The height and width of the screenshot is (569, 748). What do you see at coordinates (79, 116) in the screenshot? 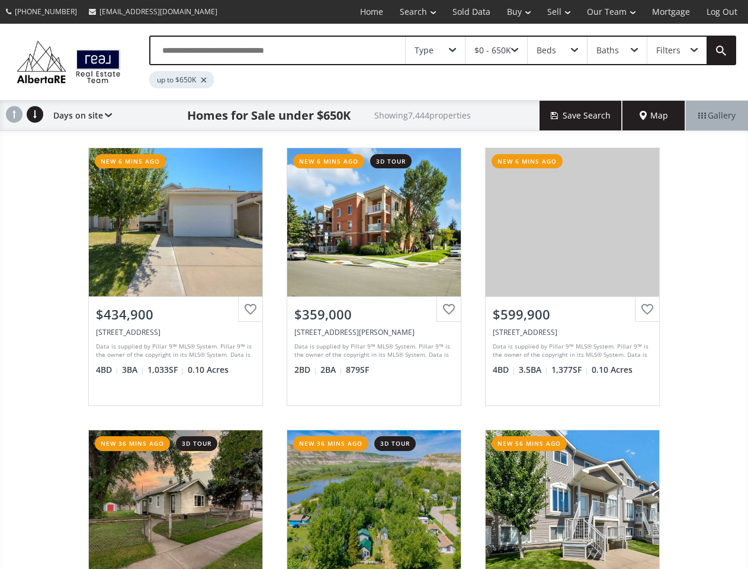
I see `div: Days on site` at bounding box center [79, 116].